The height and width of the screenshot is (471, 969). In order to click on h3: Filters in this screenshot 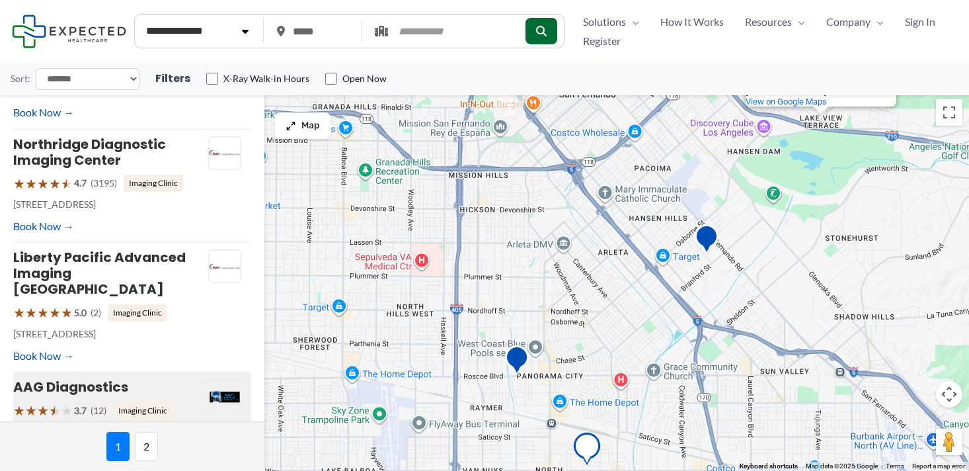, I will do `click(173, 79)`.